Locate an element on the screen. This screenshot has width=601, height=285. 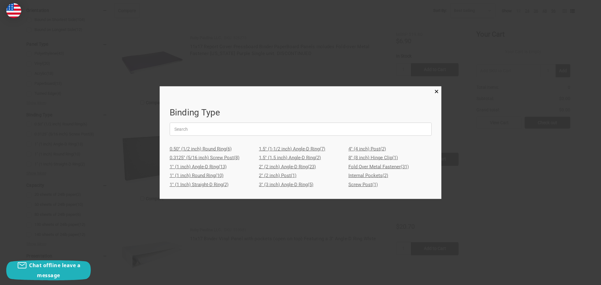
a: 8" (8 inch) Hinge Clip(1) is located at coordinates (390, 158).